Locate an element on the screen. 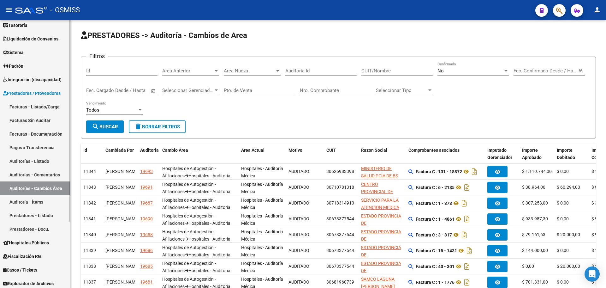 The image size is (606, 288). span: Explorador de Archivos is located at coordinates (28, 283).